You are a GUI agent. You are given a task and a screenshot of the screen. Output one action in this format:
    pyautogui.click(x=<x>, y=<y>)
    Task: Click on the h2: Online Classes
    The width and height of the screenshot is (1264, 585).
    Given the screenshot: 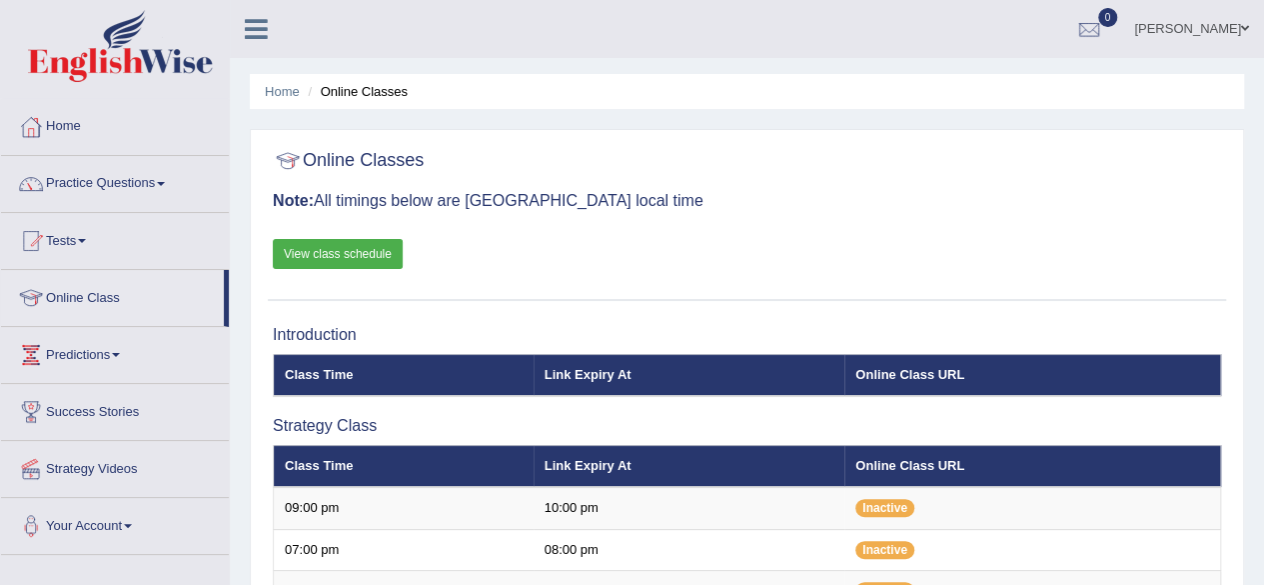 What is the action you would take?
    pyautogui.click(x=348, y=161)
    